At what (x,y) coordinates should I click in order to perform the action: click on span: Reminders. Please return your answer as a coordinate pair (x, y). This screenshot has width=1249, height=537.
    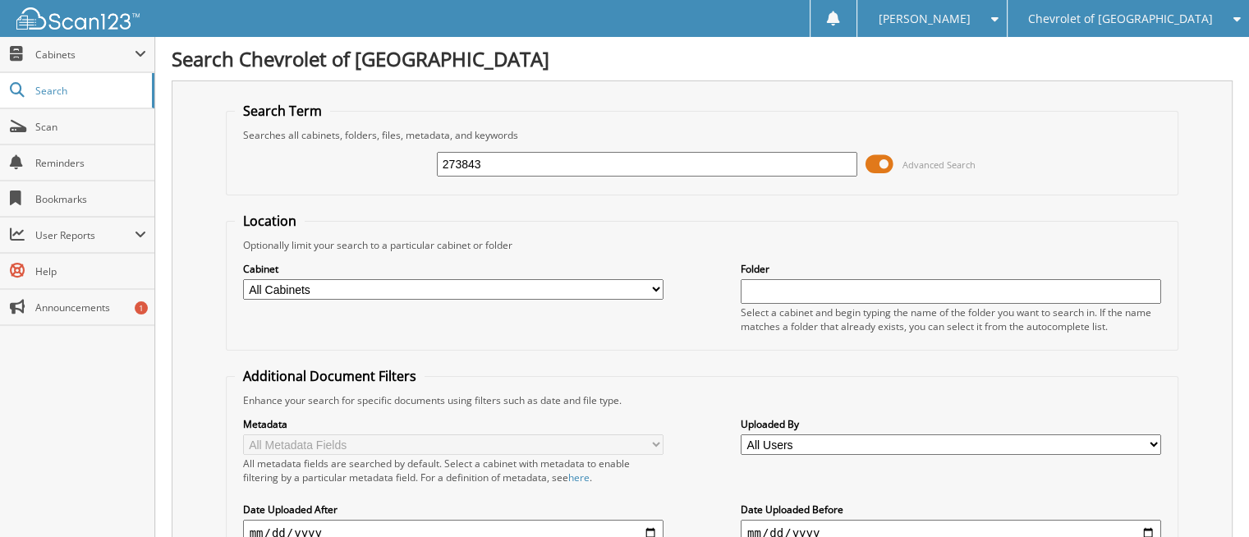
    Looking at the image, I should click on (90, 163).